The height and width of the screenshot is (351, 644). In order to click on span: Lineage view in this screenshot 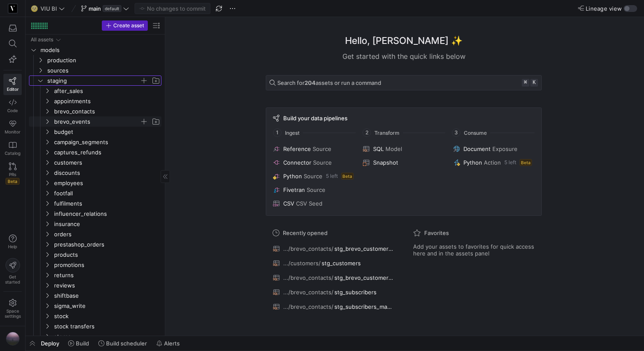, I will do `click(604, 9)`.